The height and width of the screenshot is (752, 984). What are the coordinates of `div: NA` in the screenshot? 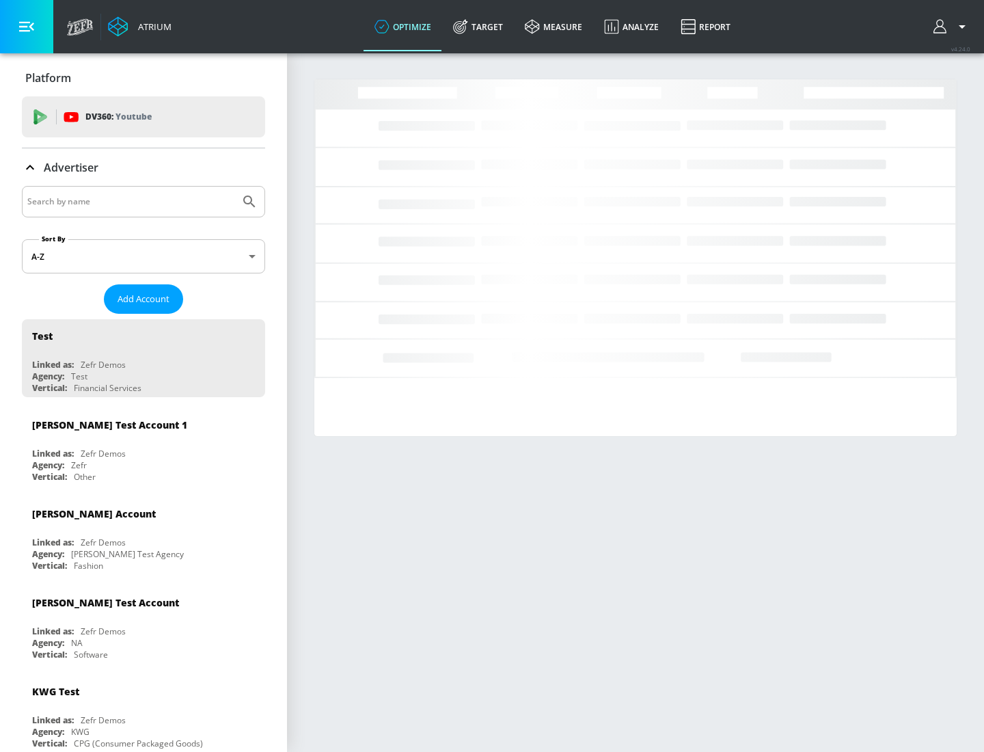 It's located at (77, 642).